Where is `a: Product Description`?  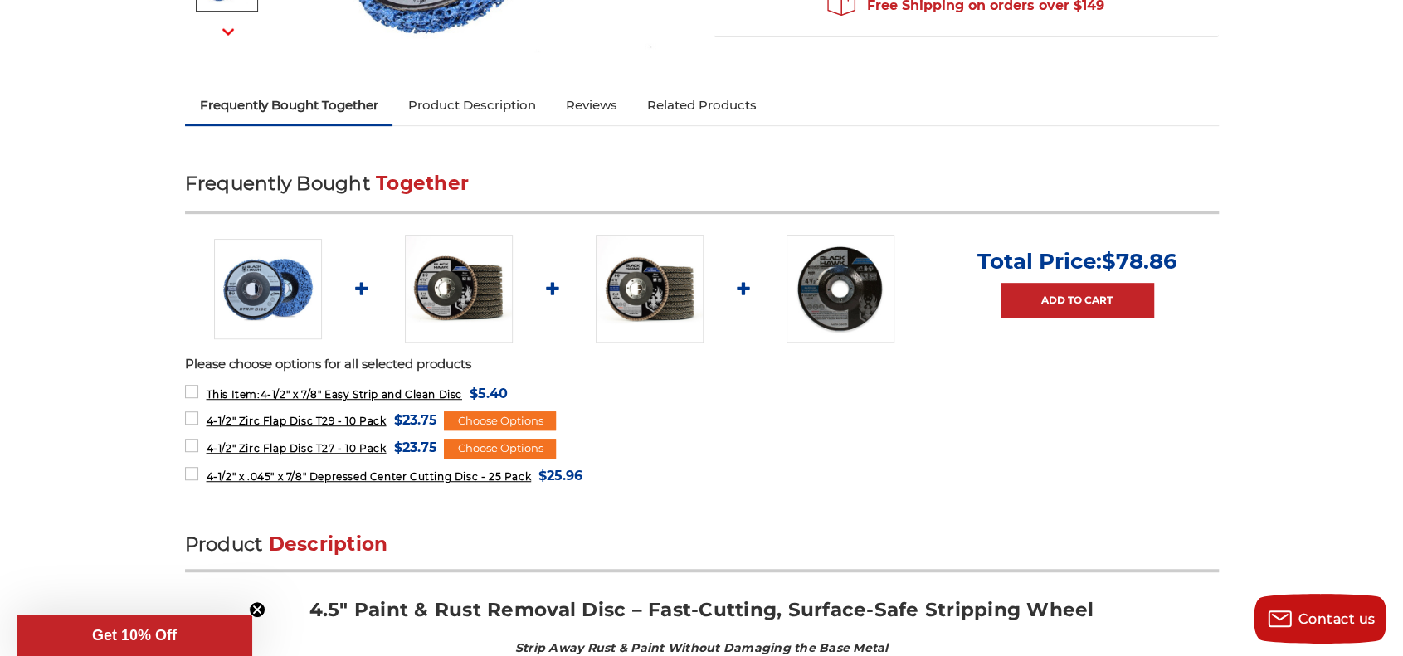 a: Product Description is located at coordinates (471, 105).